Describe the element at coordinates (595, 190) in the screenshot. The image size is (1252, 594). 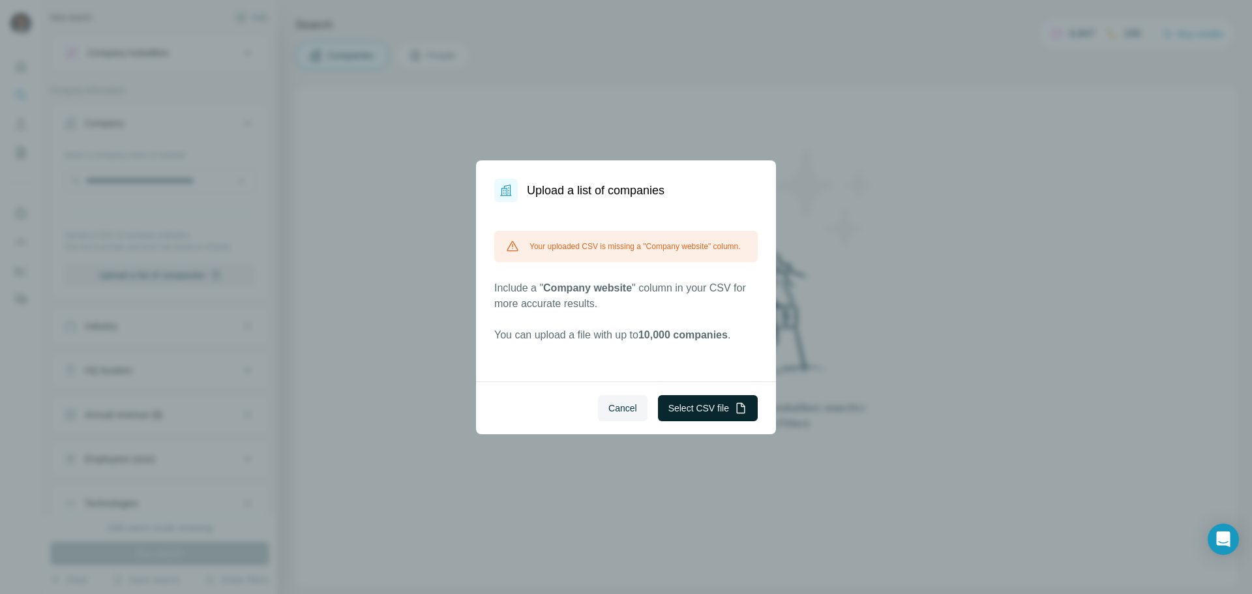
I see `h1: Upload a list of companies` at that location.